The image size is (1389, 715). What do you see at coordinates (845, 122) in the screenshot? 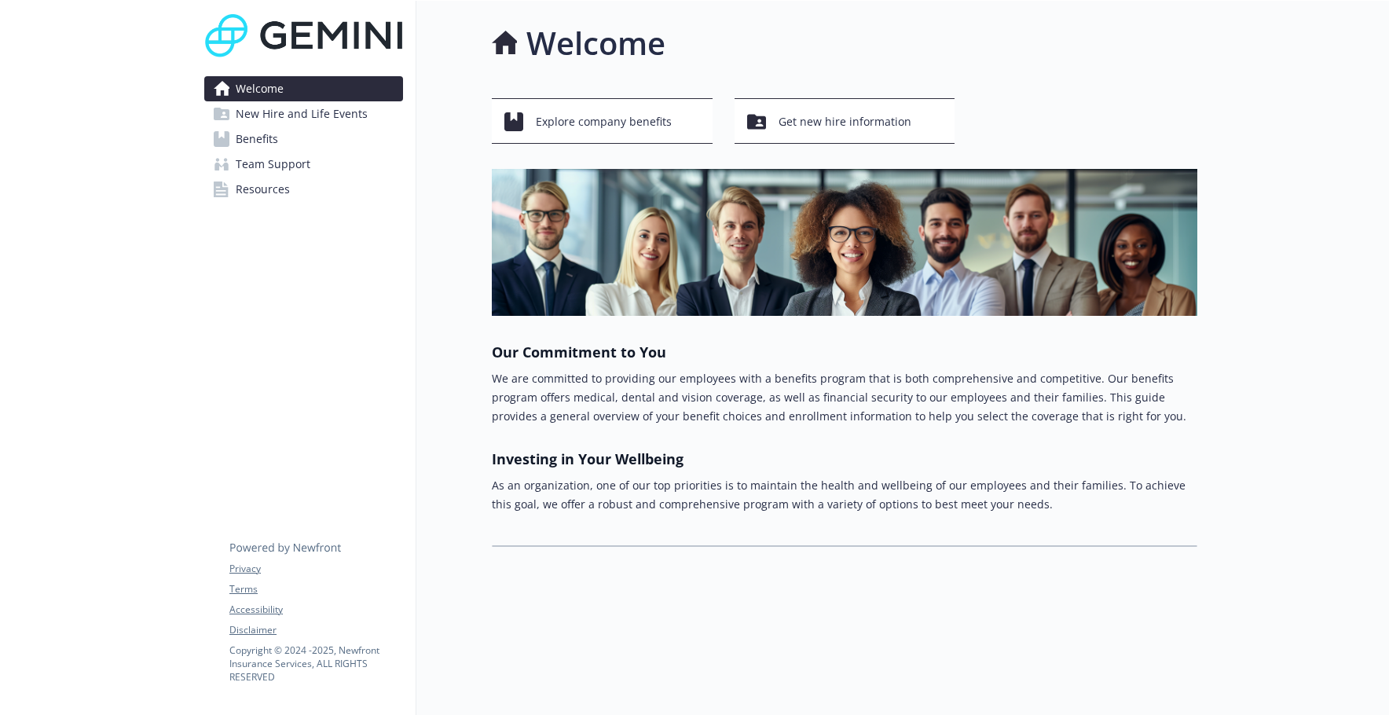
I see `span: Get new hire information` at bounding box center [845, 122].